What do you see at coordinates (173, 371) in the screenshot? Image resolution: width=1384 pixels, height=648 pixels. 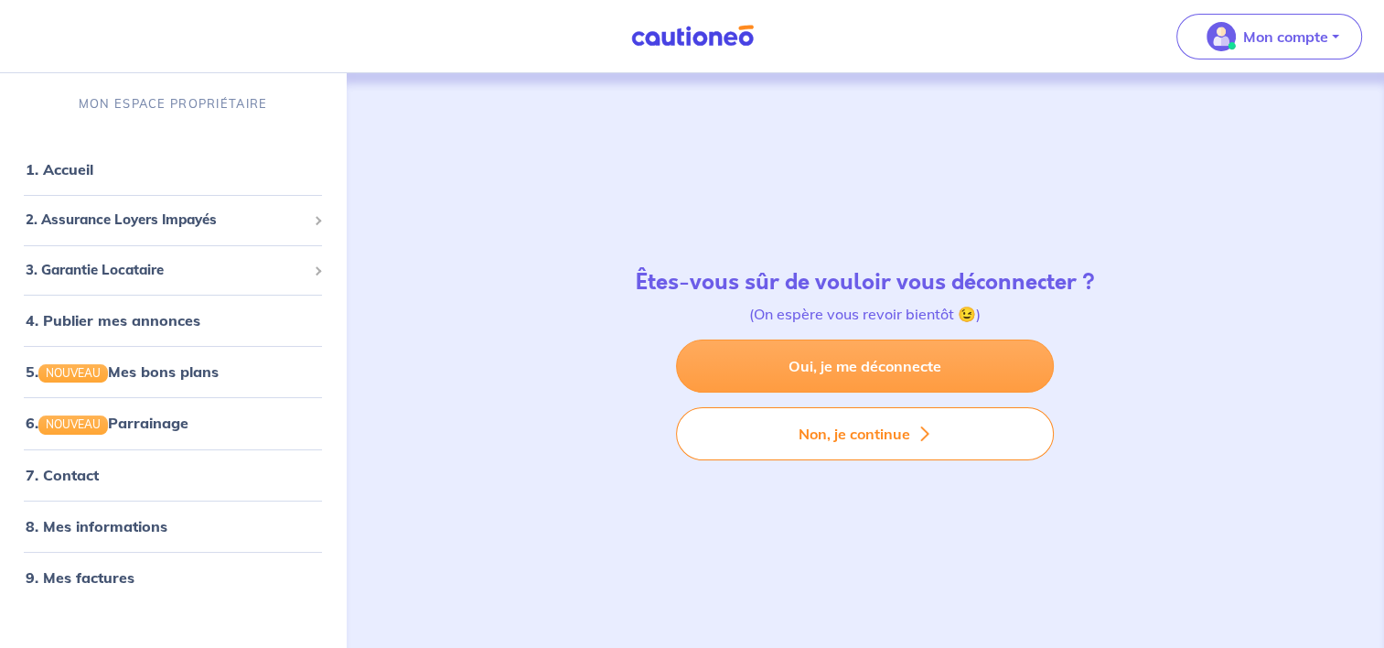 I see `div: 5.NOUVEAUMes bons plans` at bounding box center [173, 371].